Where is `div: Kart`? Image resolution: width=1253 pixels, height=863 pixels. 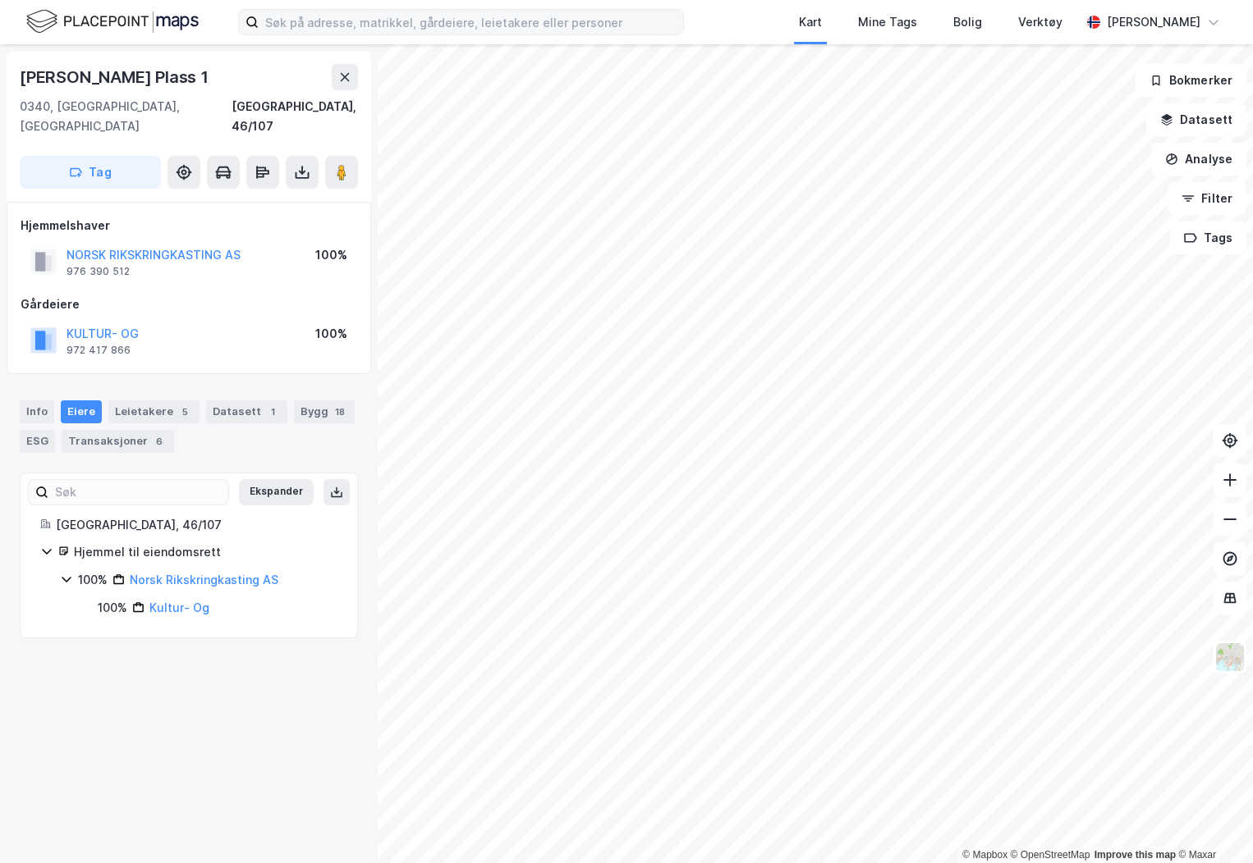
div: Kart is located at coordinates (810, 22).